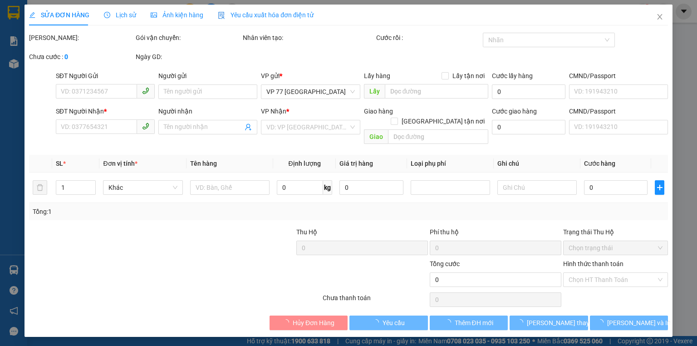  Describe the element at coordinates (537, 163) in the screenshot. I see `th: Ghi chú` at that location.